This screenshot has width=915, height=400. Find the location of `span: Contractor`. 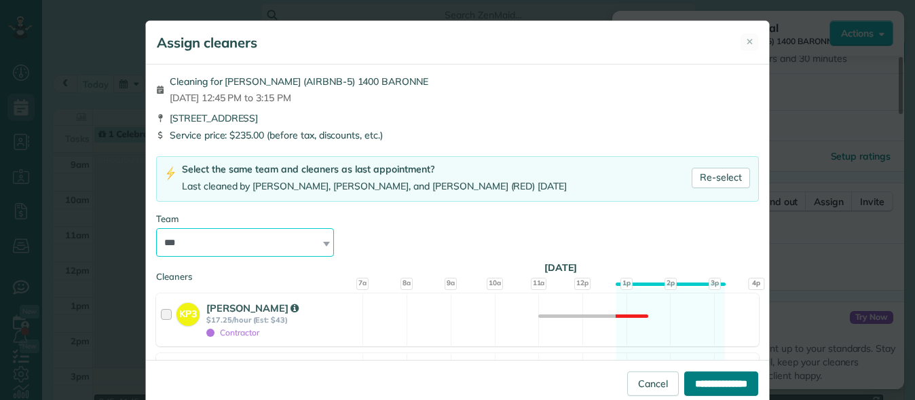

span: Contractor is located at coordinates (233, 332).